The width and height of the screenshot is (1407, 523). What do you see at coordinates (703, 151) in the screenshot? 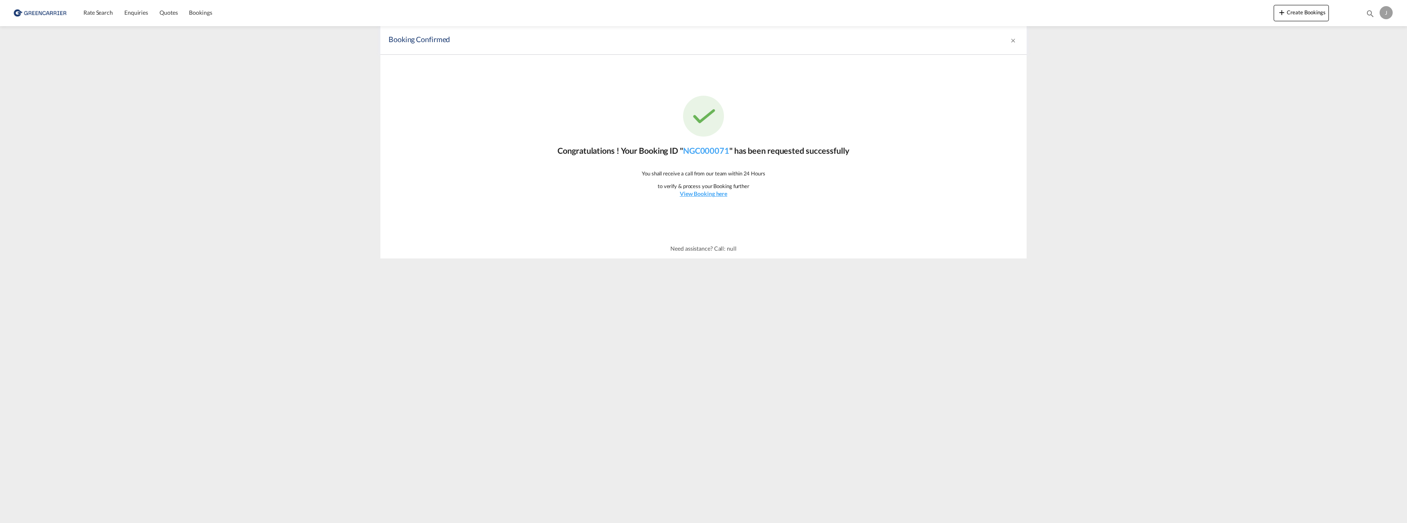
I see `p: Congratulations ! Your Booking ID " " has been requested successfully` at bounding box center [703, 151].